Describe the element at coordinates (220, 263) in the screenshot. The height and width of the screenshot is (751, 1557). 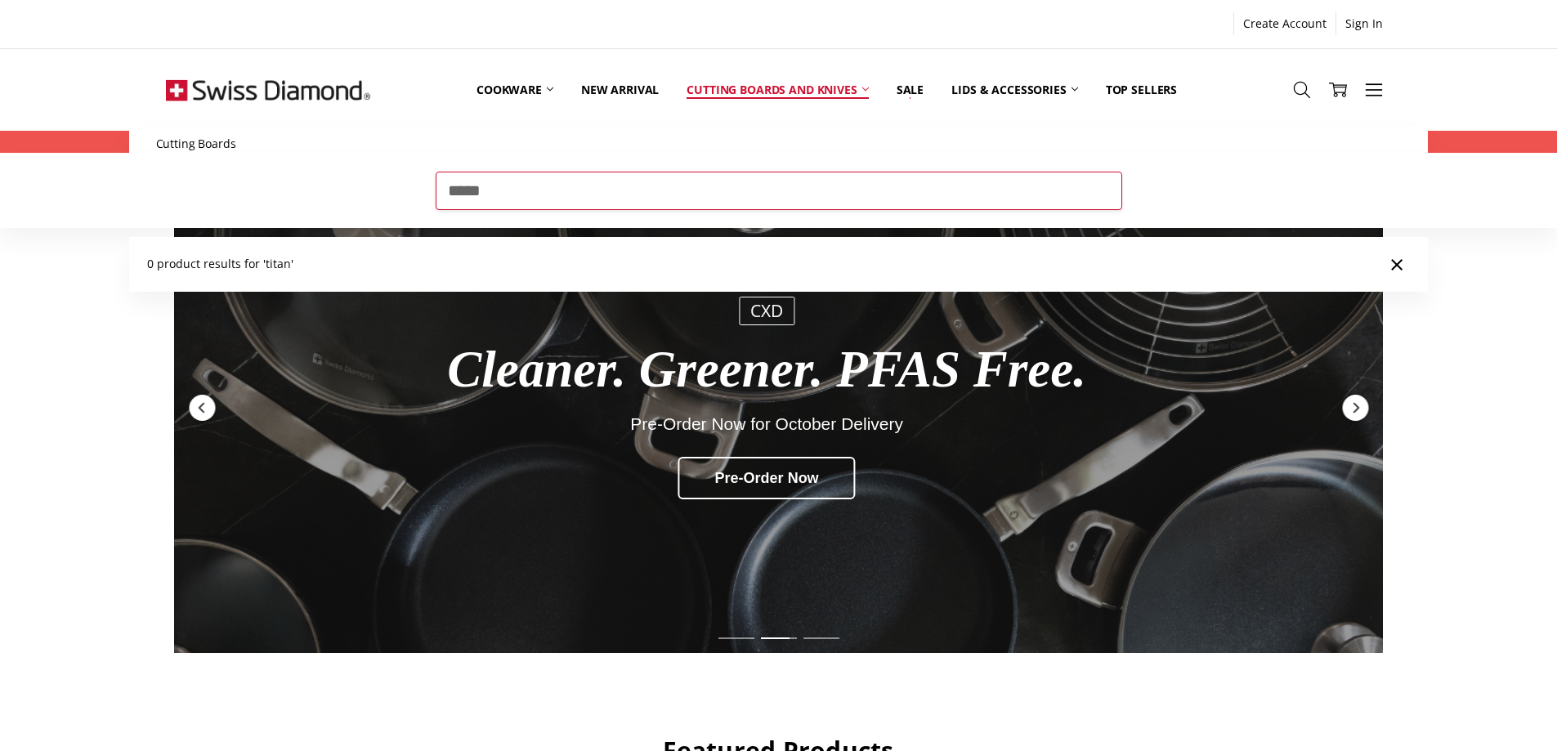
I see `span: 0 product results for 'titan'` at that location.